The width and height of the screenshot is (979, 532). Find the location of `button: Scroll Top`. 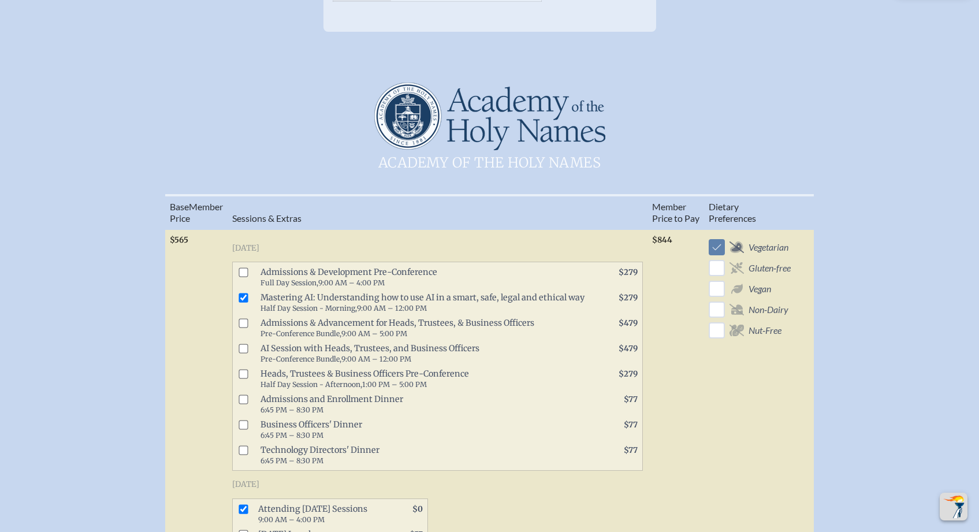

button: Scroll Top is located at coordinates (953, 506).